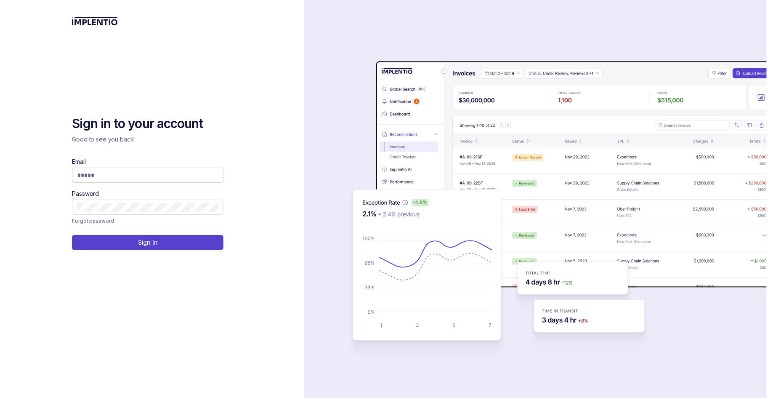  What do you see at coordinates (148, 242) in the screenshot?
I see `button: Sign In` at bounding box center [148, 242].